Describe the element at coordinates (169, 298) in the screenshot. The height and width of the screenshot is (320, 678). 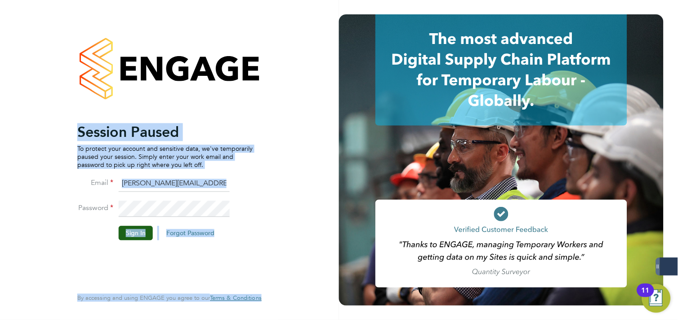
I see `span: By accessing and using ENGAGE you agree to our` at that location.